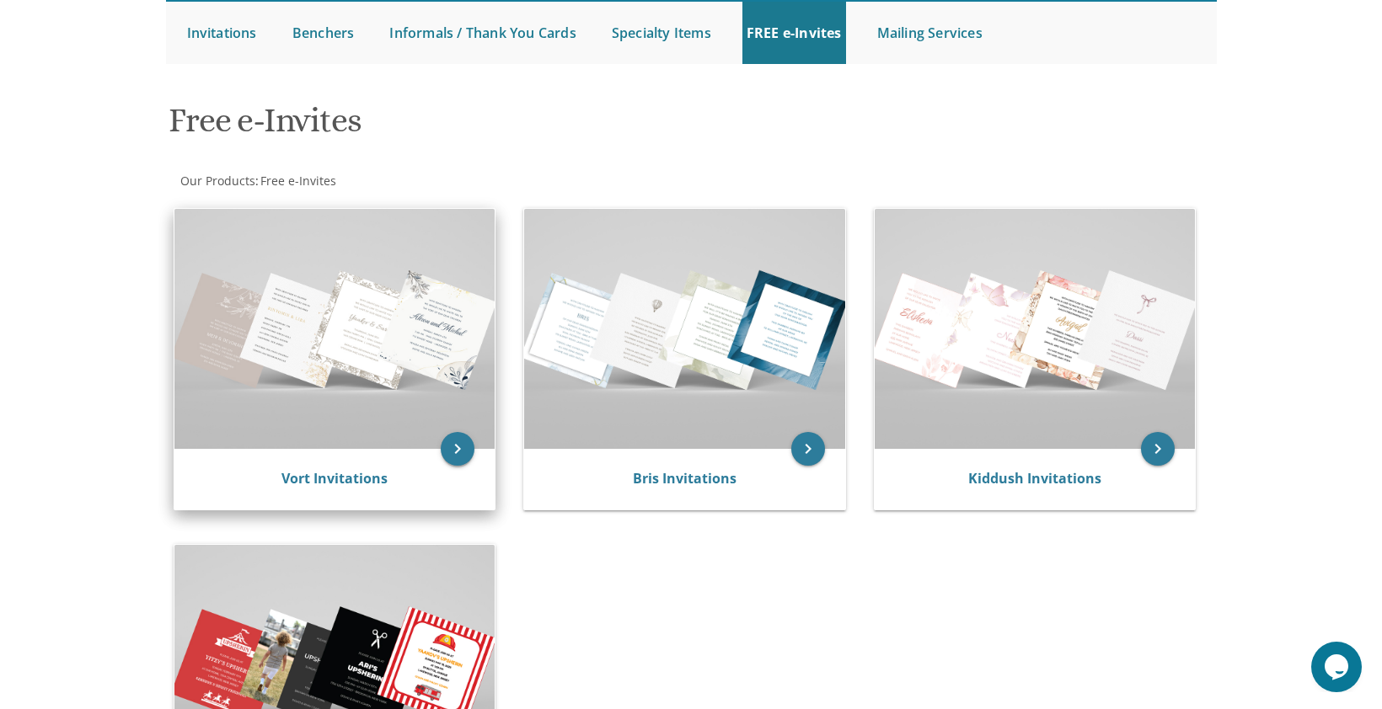 This screenshot has width=1382, height=709. I want to click on a: Mailing Services, so click(929, 33).